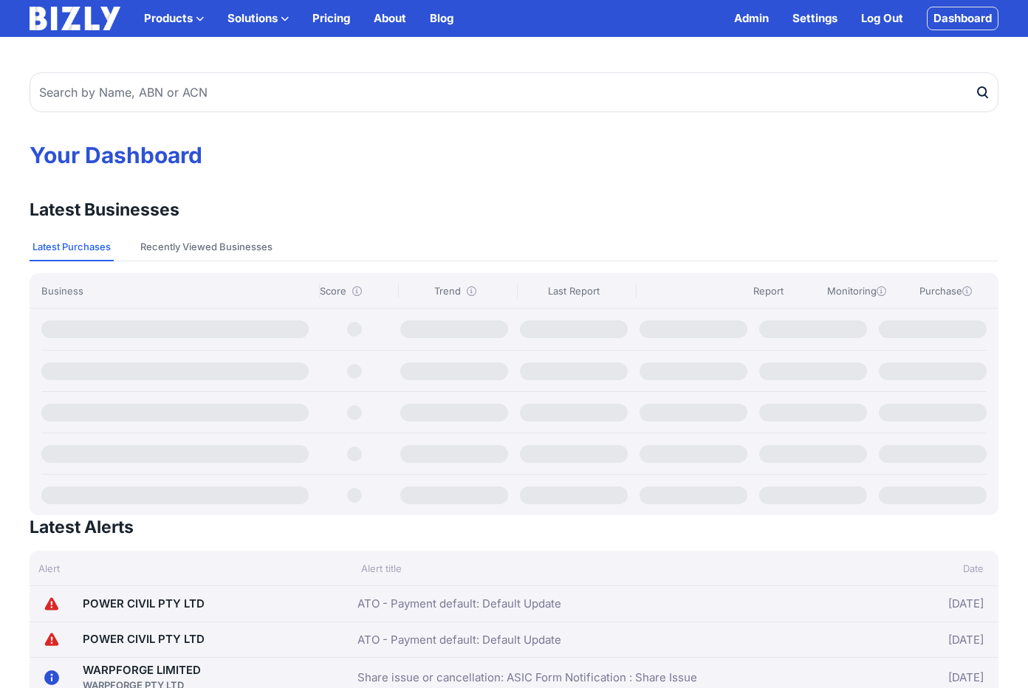 Image resolution: width=1028 pixels, height=688 pixels. Describe the element at coordinates (514, 155) in the screenshot. I see `h1: Your Dashboard` at that location.